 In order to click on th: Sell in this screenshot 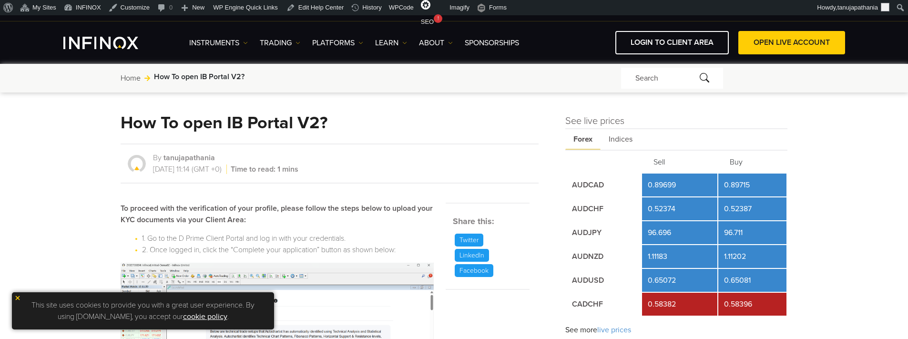, I will do `click(679, 162)`.